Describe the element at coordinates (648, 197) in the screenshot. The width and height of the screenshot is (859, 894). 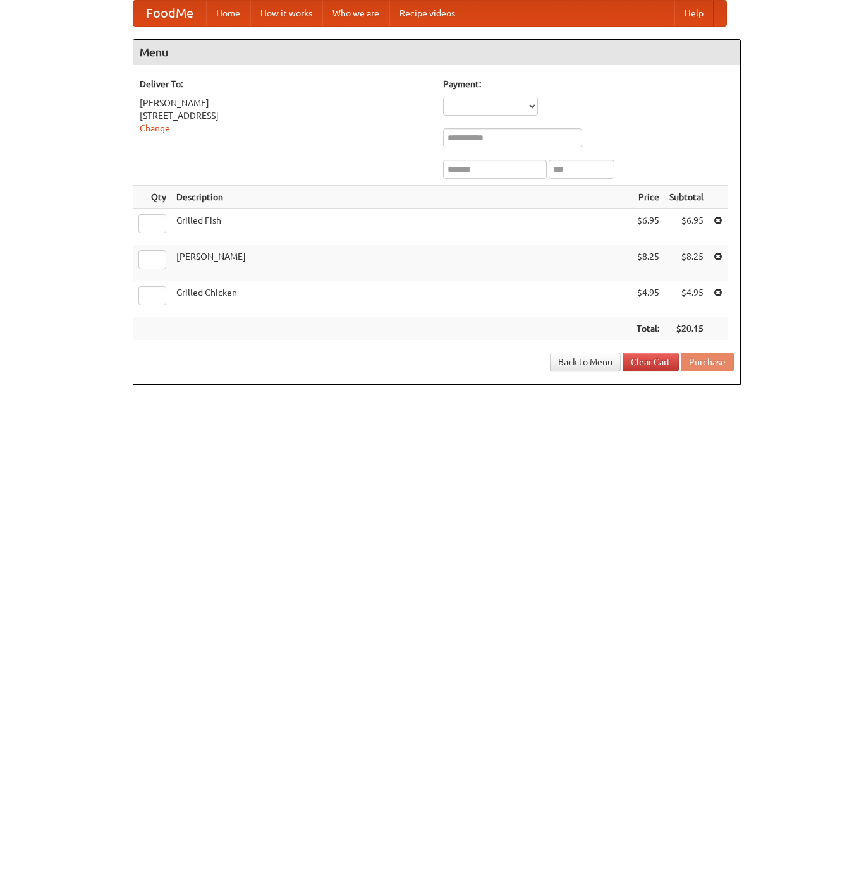
I see `th: Price` at that location.